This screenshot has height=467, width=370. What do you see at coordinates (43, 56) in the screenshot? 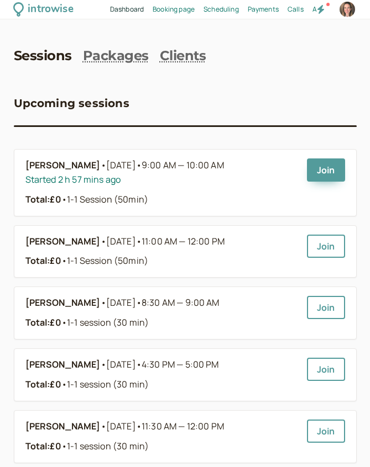
I see `a: Sessions` at bounding box center [43, 56].